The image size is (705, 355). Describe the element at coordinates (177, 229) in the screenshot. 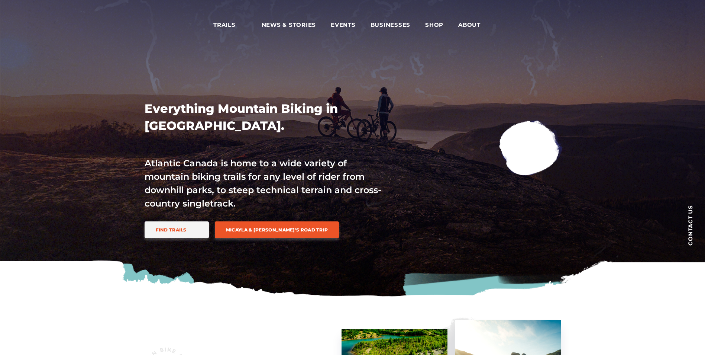

I see `a: Find Trails trail icon` at that location.